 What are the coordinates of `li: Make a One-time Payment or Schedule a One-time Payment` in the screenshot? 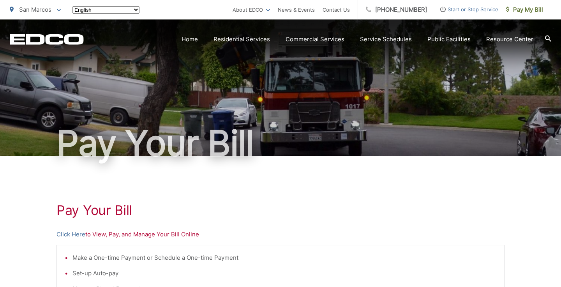 It's located at (284, 258).